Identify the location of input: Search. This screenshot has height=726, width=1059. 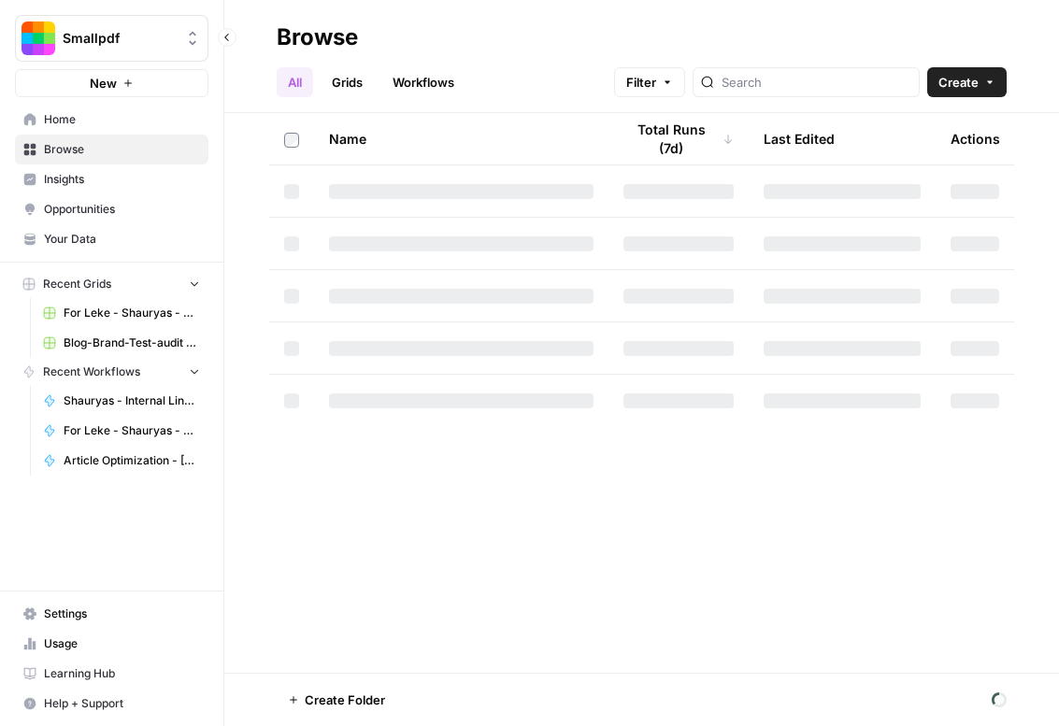
(816, 82).